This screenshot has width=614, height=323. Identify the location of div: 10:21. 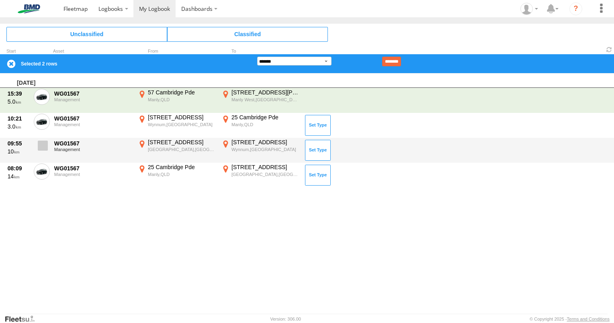
(18, 118).